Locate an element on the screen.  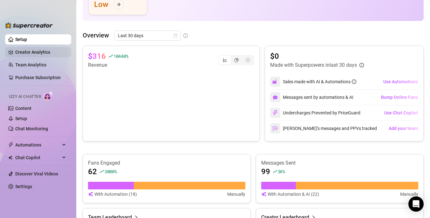
article: With Automation (18) is located at coordinates (116, 194).